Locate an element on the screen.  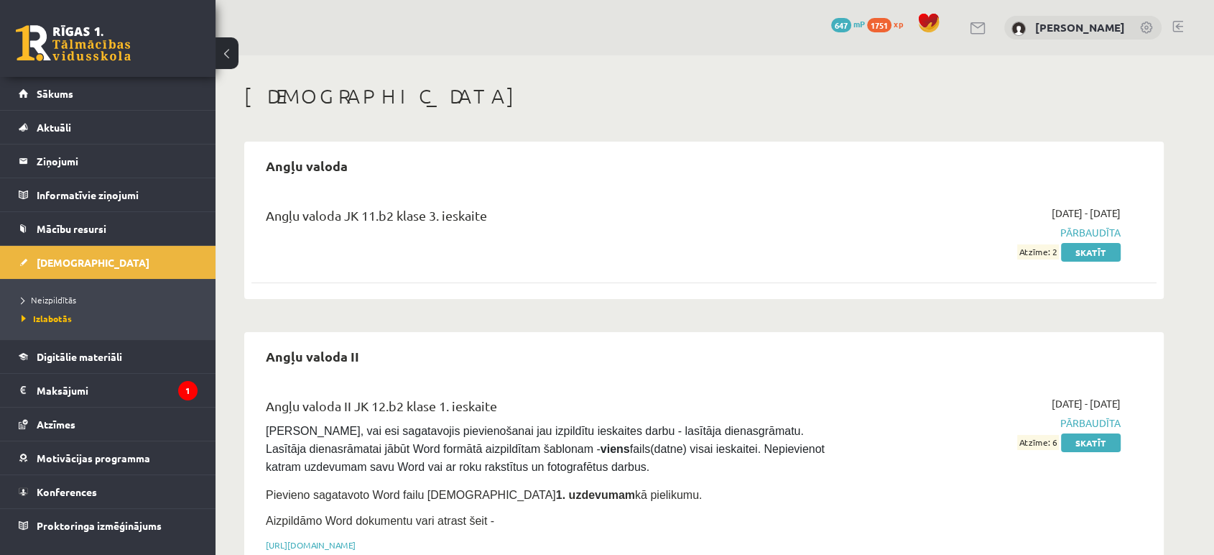
a: 647 mP is located at coordinates (848, 24).